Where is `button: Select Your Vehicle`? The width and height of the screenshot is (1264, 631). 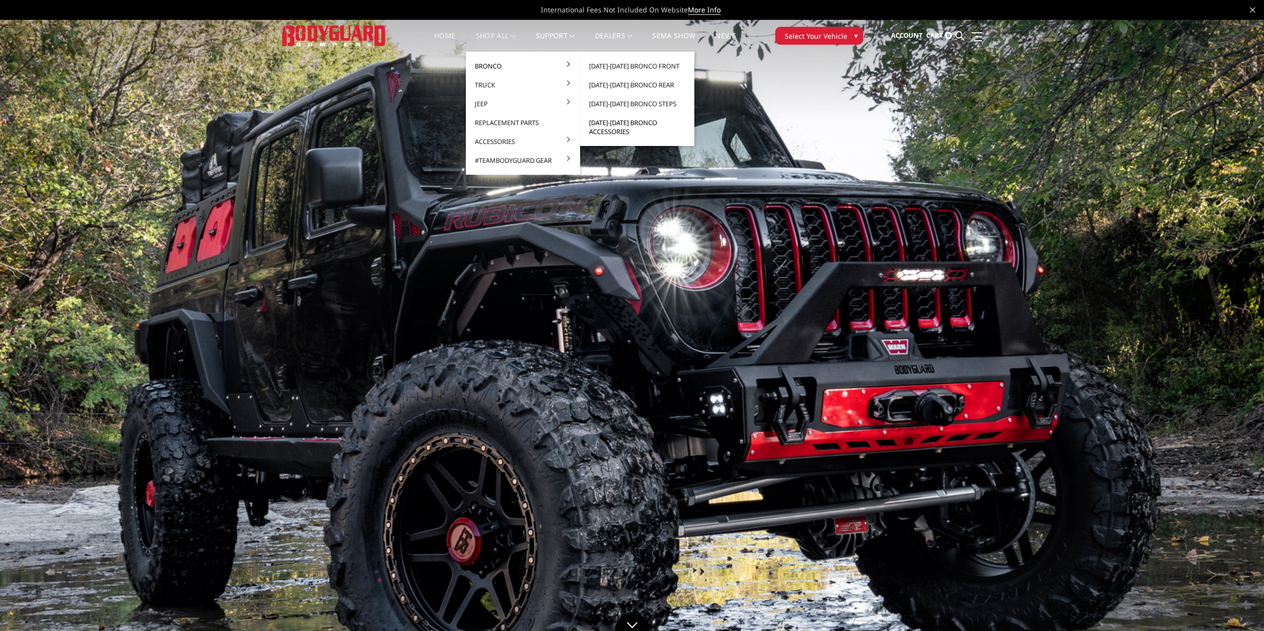
button: Select Your Vehicle is located at coordinates (819, 36).